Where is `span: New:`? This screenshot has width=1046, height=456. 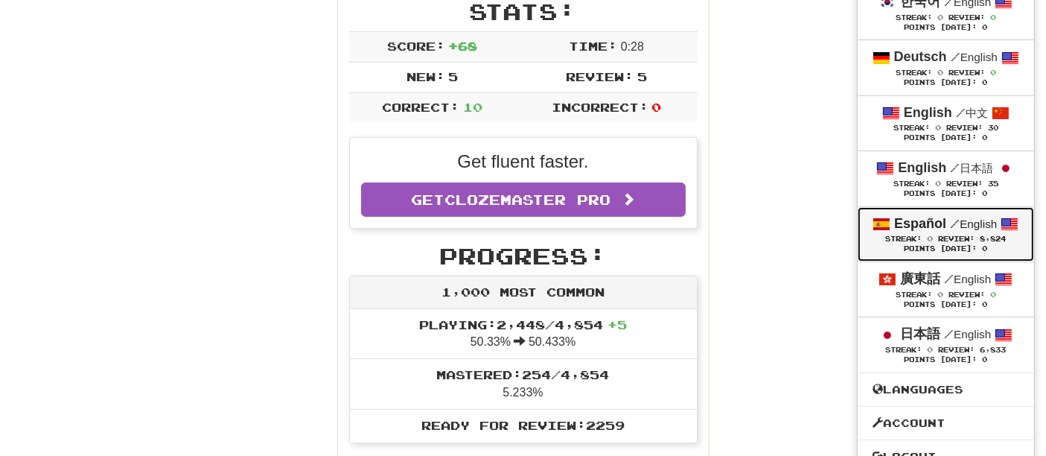
span: New: is located at coordinates (426, 76).